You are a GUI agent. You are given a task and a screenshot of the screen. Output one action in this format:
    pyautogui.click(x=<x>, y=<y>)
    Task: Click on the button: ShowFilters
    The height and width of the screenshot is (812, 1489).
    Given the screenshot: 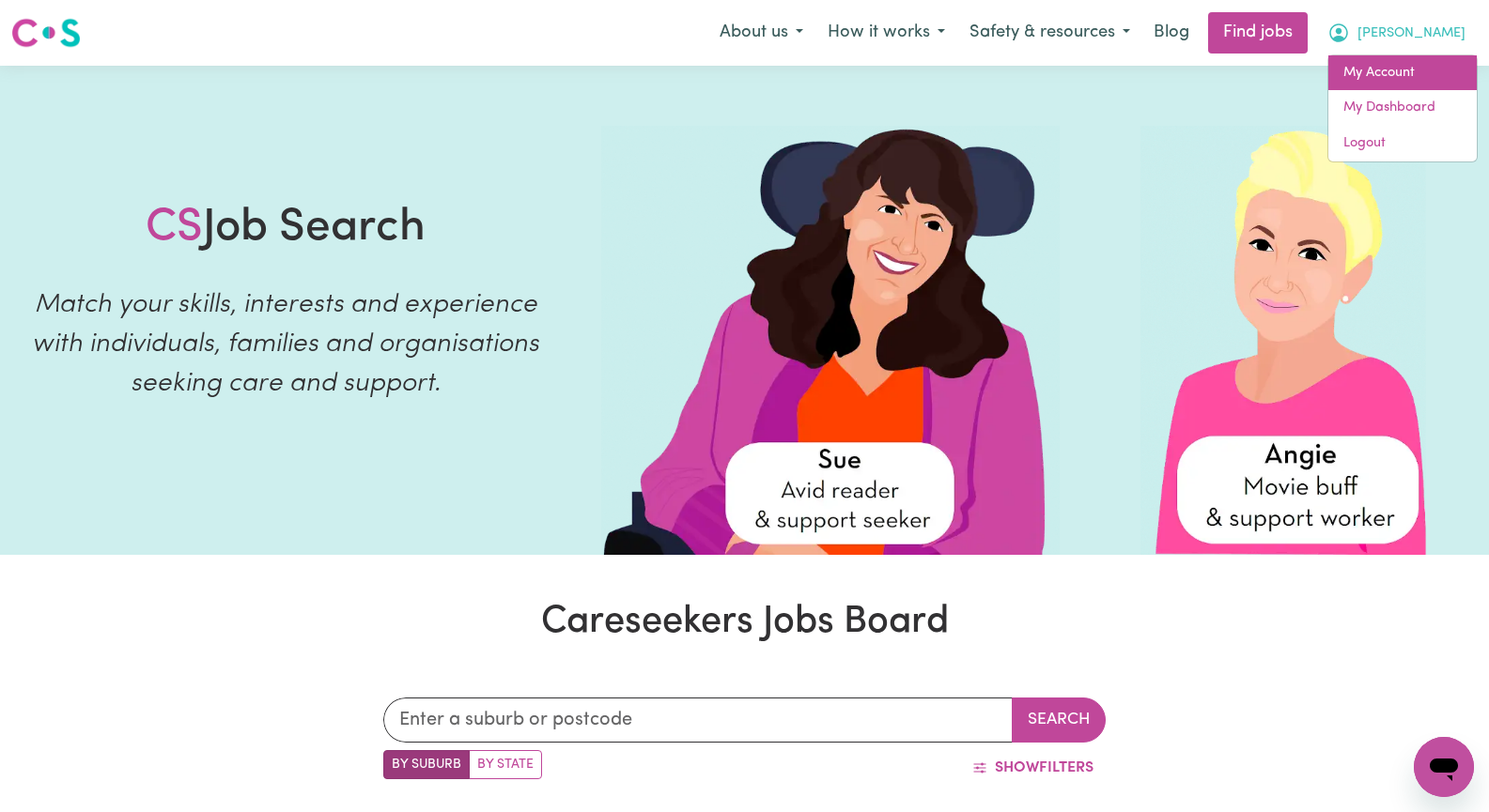 What is the action you would take?
    pyautogui.click(x=1033, y=768)
    